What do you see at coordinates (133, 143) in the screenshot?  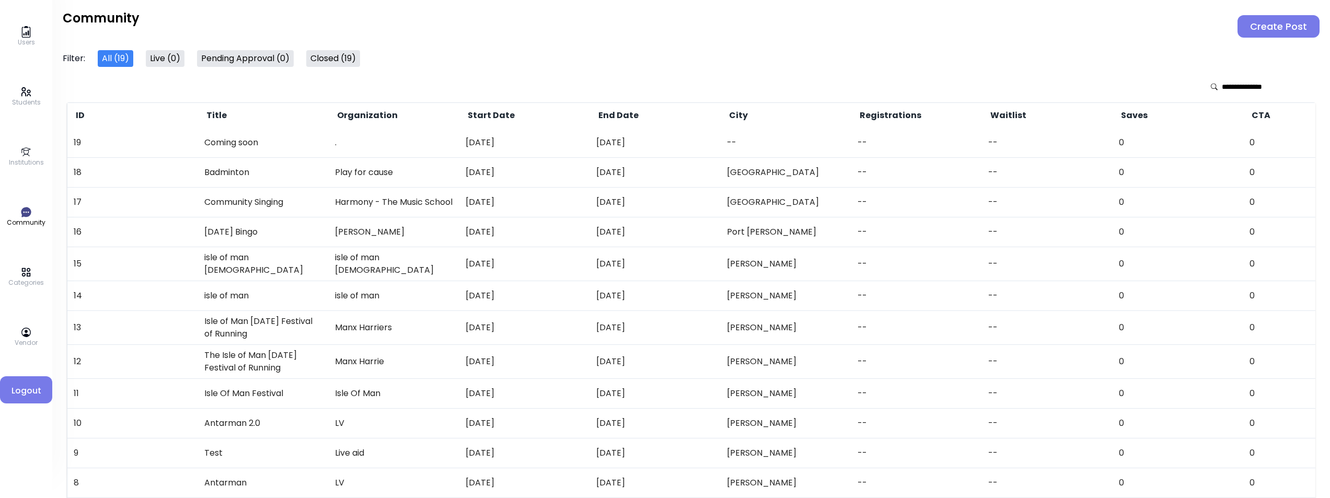 I see `td: 19` at bounding box center [133, 143].